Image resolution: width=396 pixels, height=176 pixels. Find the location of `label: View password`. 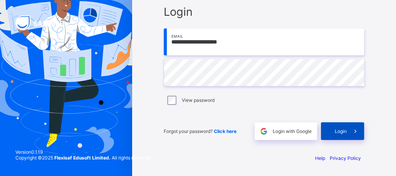

label: View password is located at coordinates (198, 100).